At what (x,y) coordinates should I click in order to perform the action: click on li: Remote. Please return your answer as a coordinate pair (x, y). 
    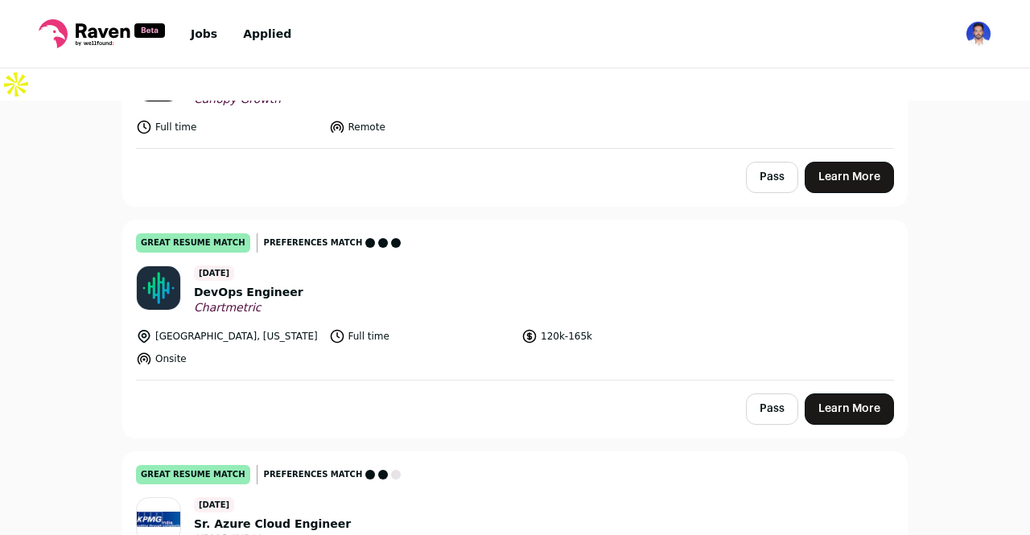
    Looking at the image, I should click on (421, 127).